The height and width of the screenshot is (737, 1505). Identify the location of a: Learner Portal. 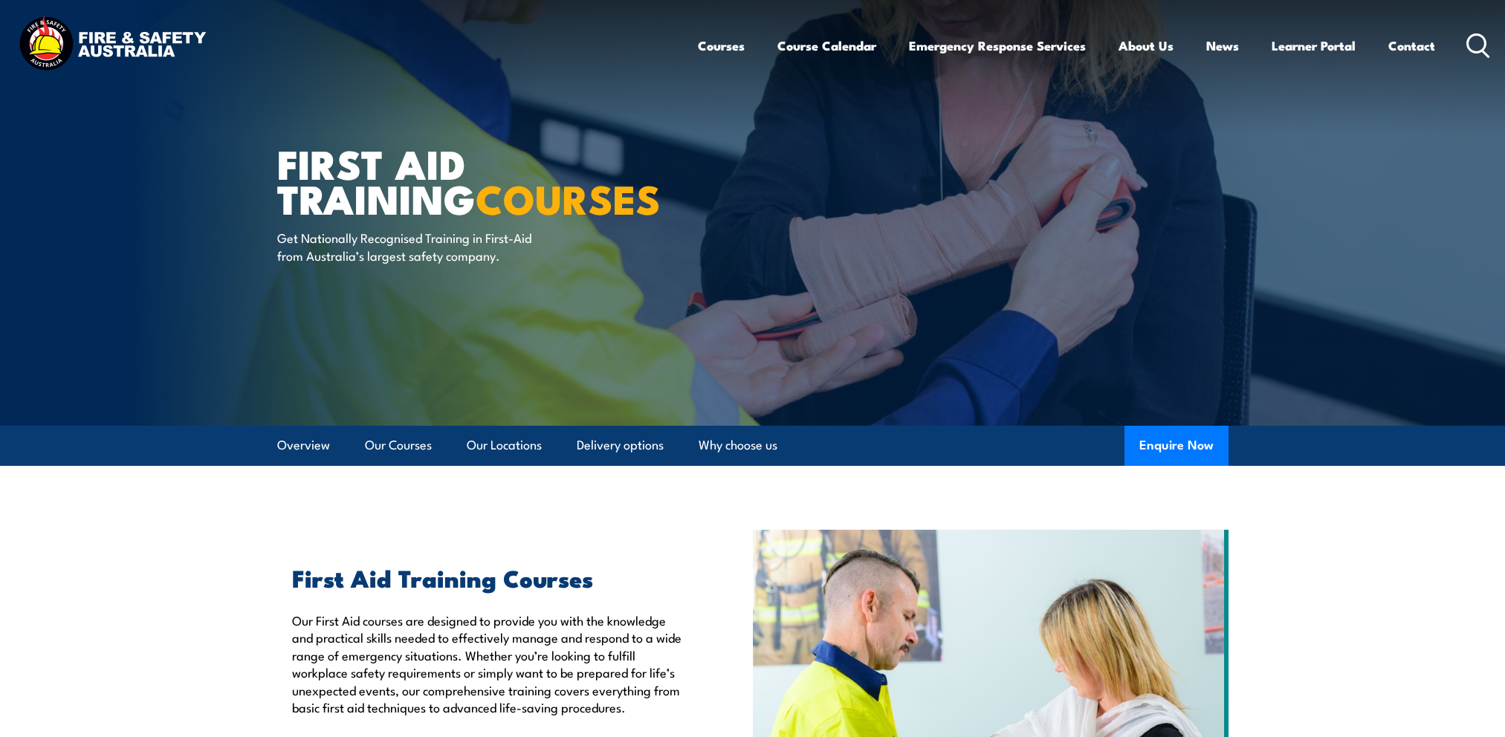
(1313, 45).